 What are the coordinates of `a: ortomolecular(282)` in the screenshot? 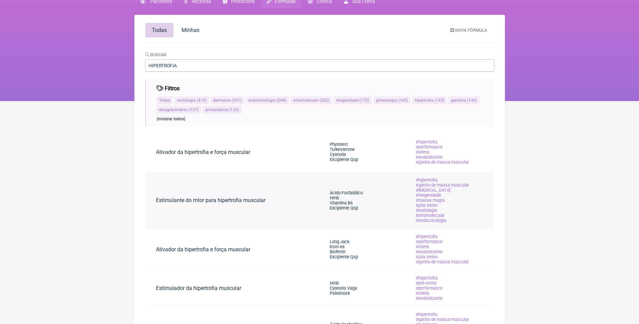 It's located at (311, 100).